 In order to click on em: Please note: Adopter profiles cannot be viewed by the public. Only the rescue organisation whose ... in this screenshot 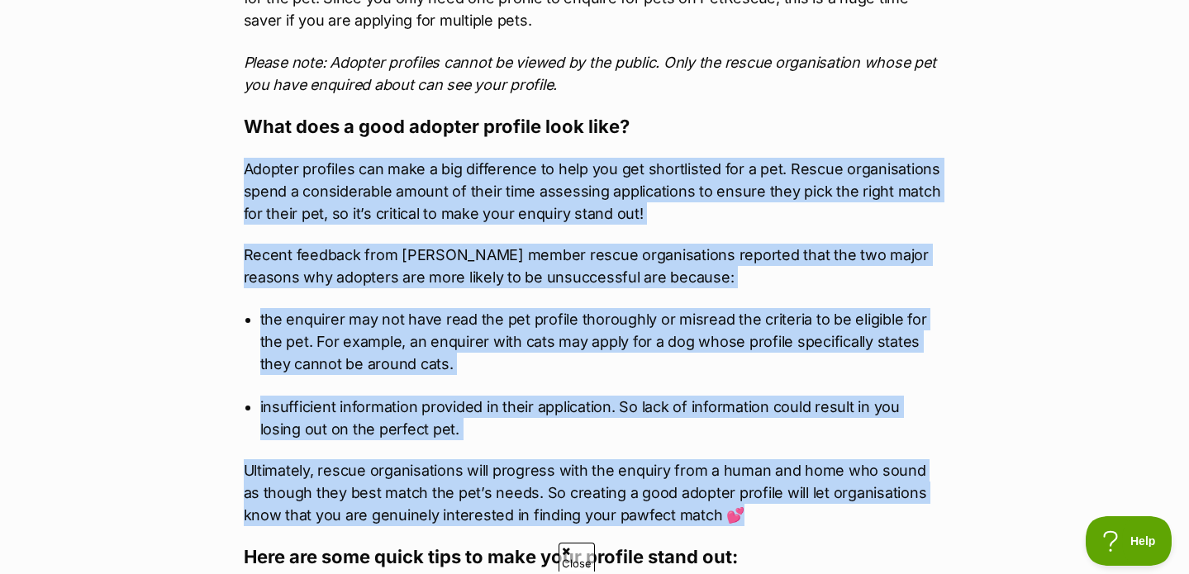, I will do `click(590, 74)`.